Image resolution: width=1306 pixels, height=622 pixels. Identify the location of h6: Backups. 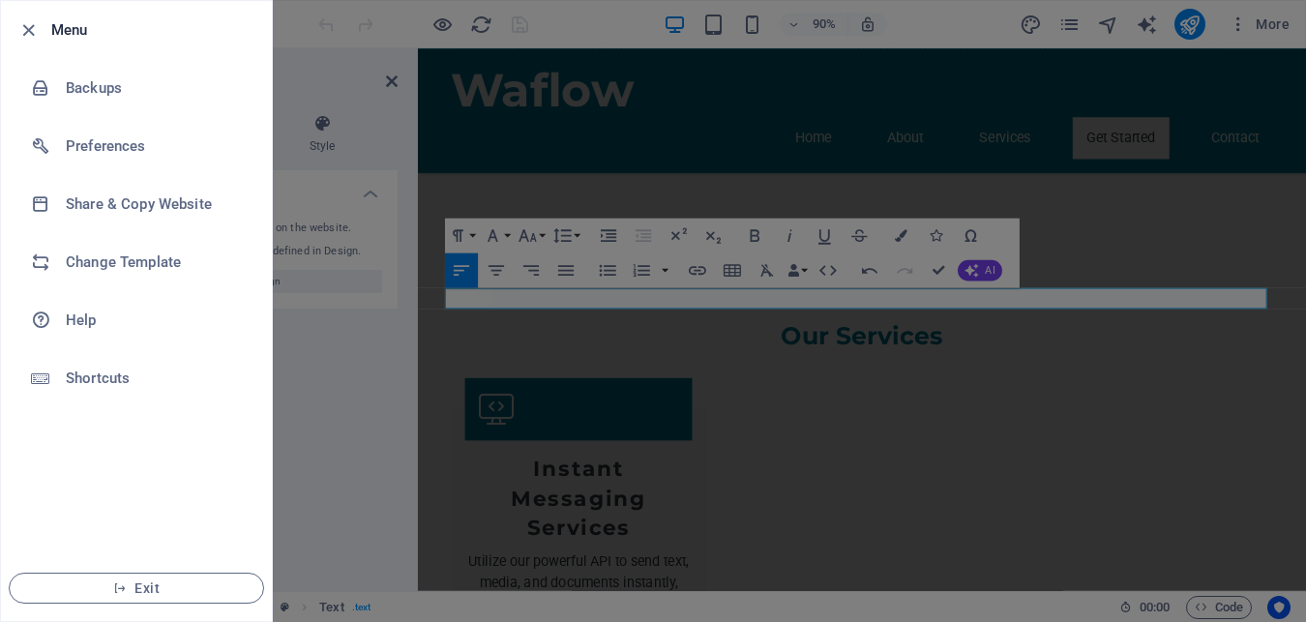
(155, 88).